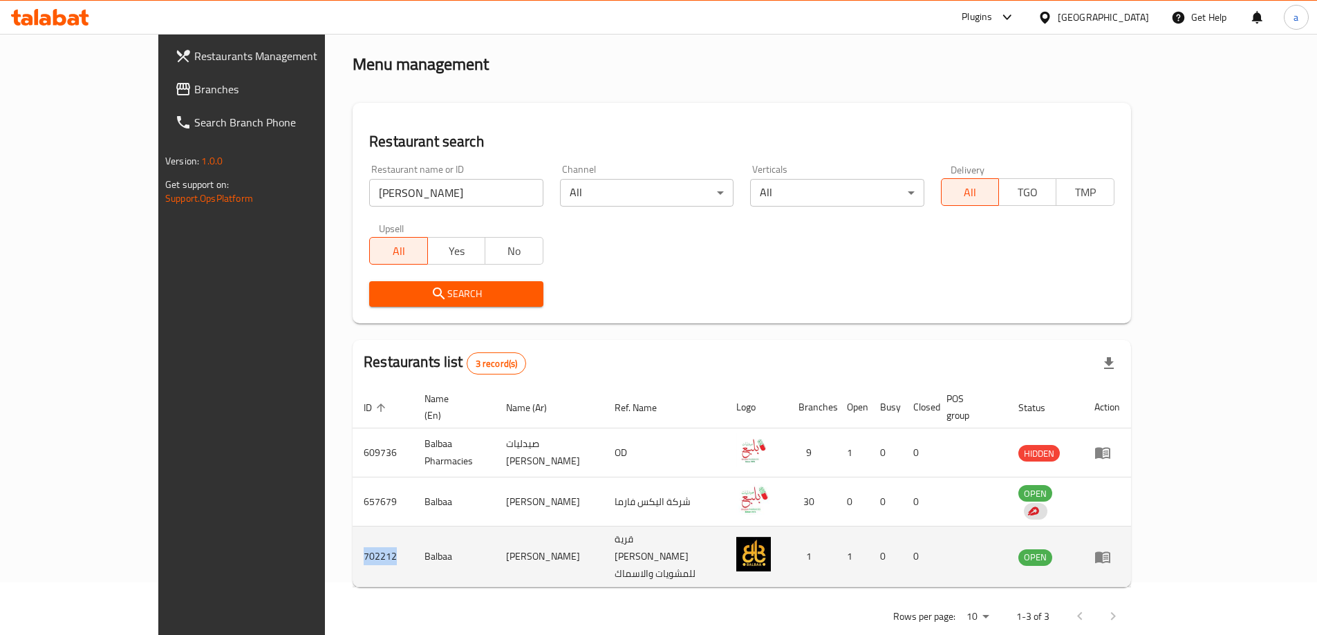 The width and height of the screenshot is (1317, 635). Describe the element at coordinates (456, 251) in the screenshot. I see `span: Yes` at that location.